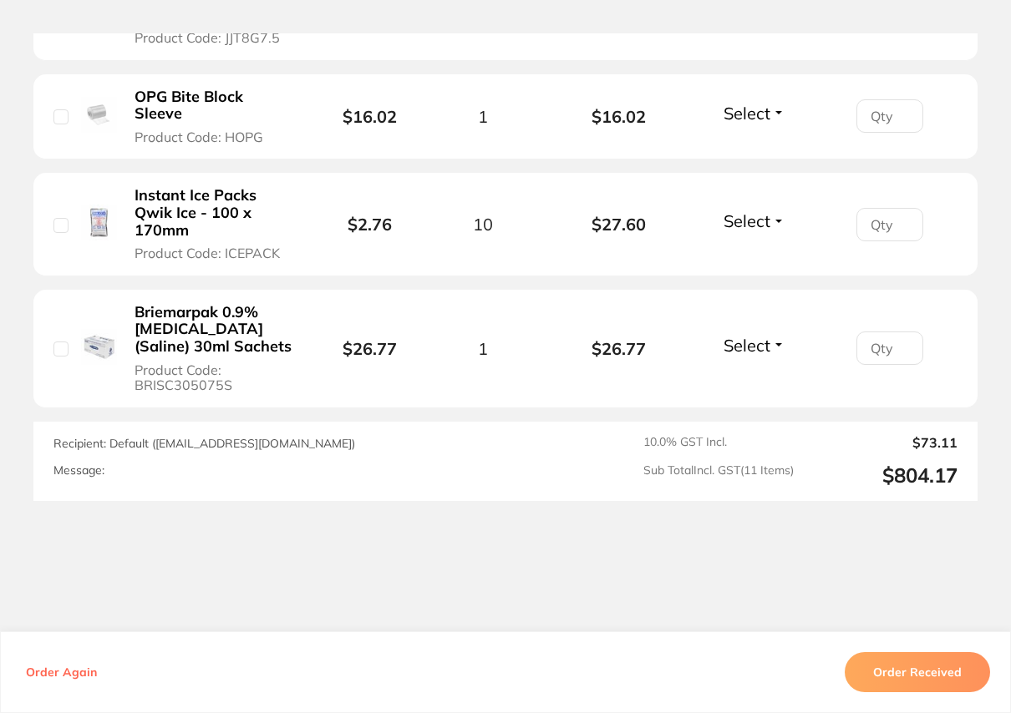  I want to click on span: Sub Total Incl. GST ( 11 Items), so click(718, 475).